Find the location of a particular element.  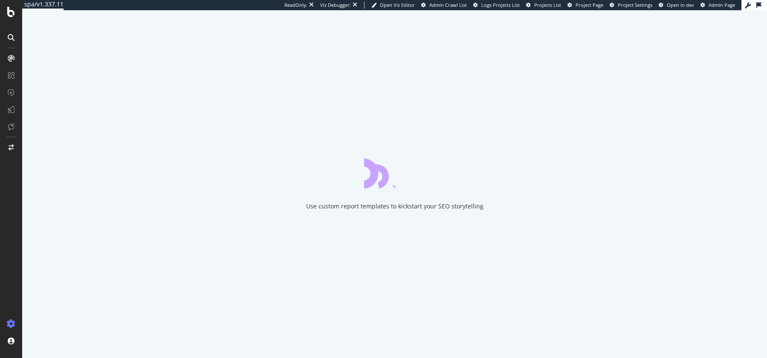

span: Project Page is located at coordinates (589, 5).